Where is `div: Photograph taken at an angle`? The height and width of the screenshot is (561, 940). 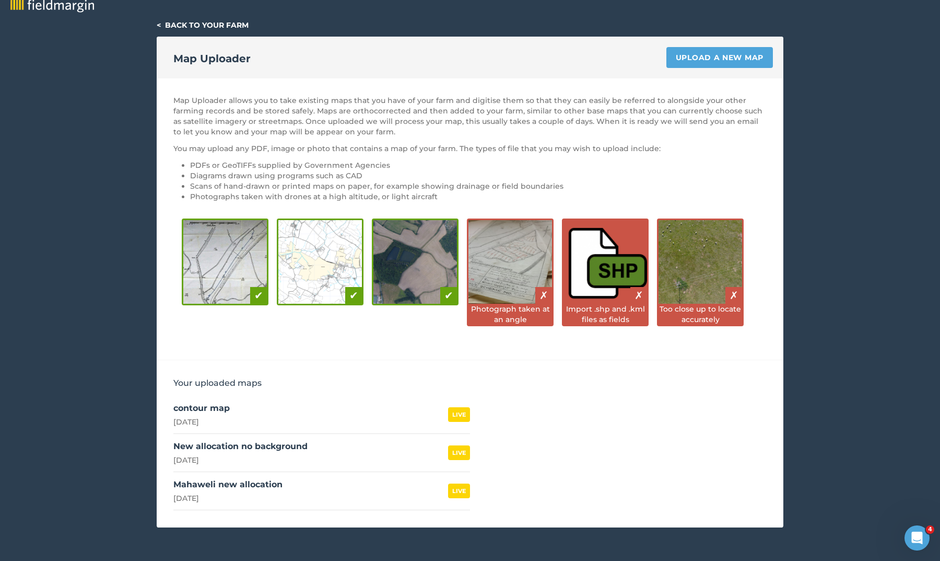
div: Photograph taken at an angle is located at coordinates (510, 314).